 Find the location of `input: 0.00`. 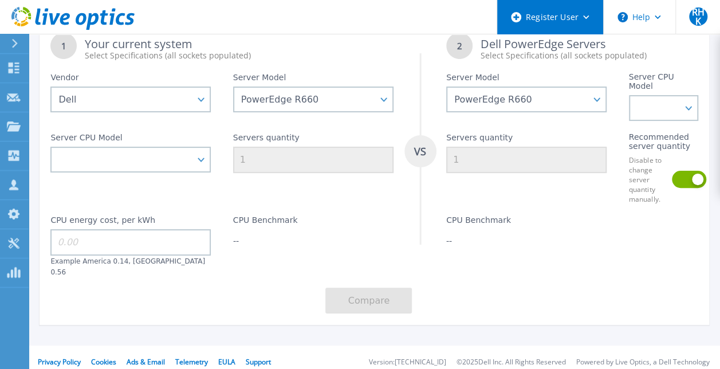

input: 0.00 is located at coordinates (131, 242).